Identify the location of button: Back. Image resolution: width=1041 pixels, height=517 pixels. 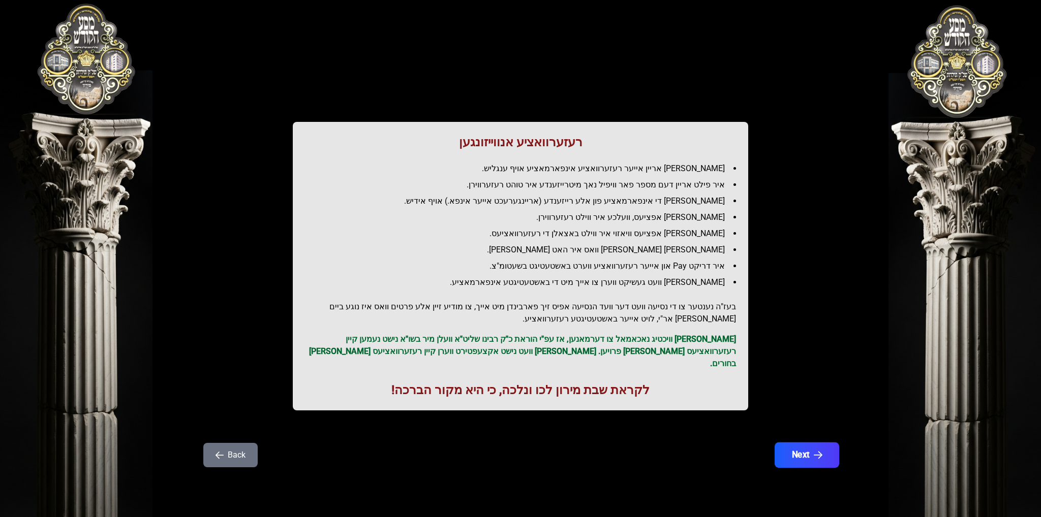
(230, 455).